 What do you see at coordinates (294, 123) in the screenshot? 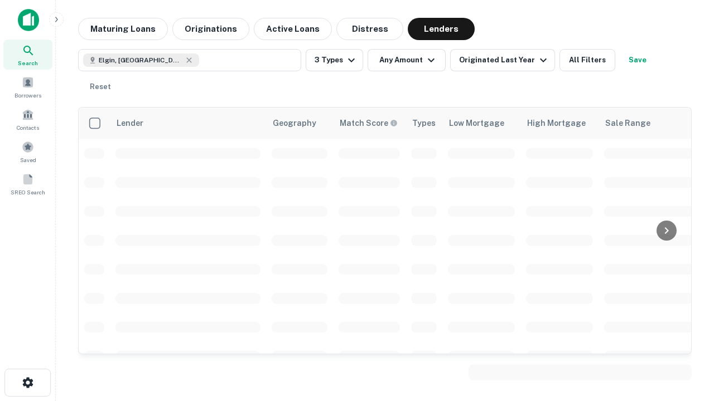
I see `div: Geography` at bounding box center [294, 123].